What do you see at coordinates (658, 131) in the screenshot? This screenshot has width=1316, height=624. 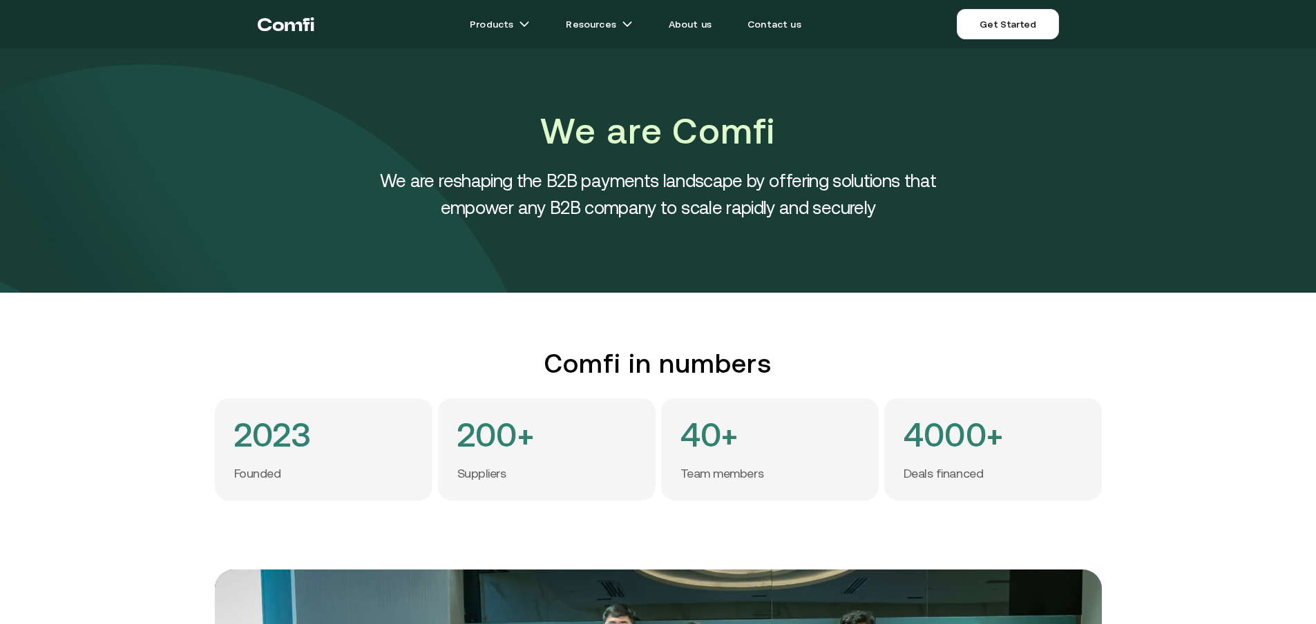 I see `h1: We are Comfi` at bounding box center [658, 131].